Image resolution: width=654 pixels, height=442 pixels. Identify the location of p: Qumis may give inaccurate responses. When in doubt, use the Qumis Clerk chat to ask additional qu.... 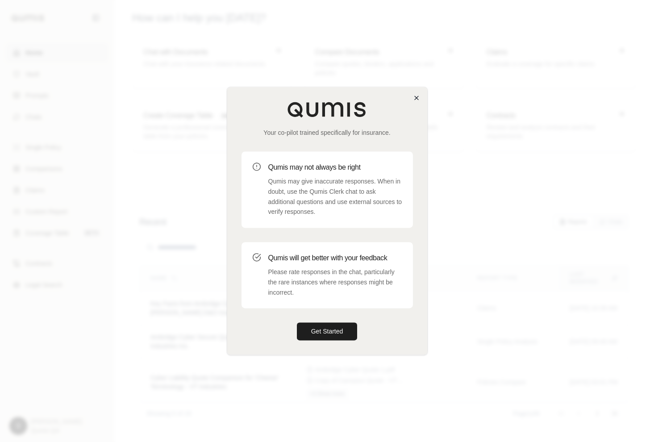
(335, 196).